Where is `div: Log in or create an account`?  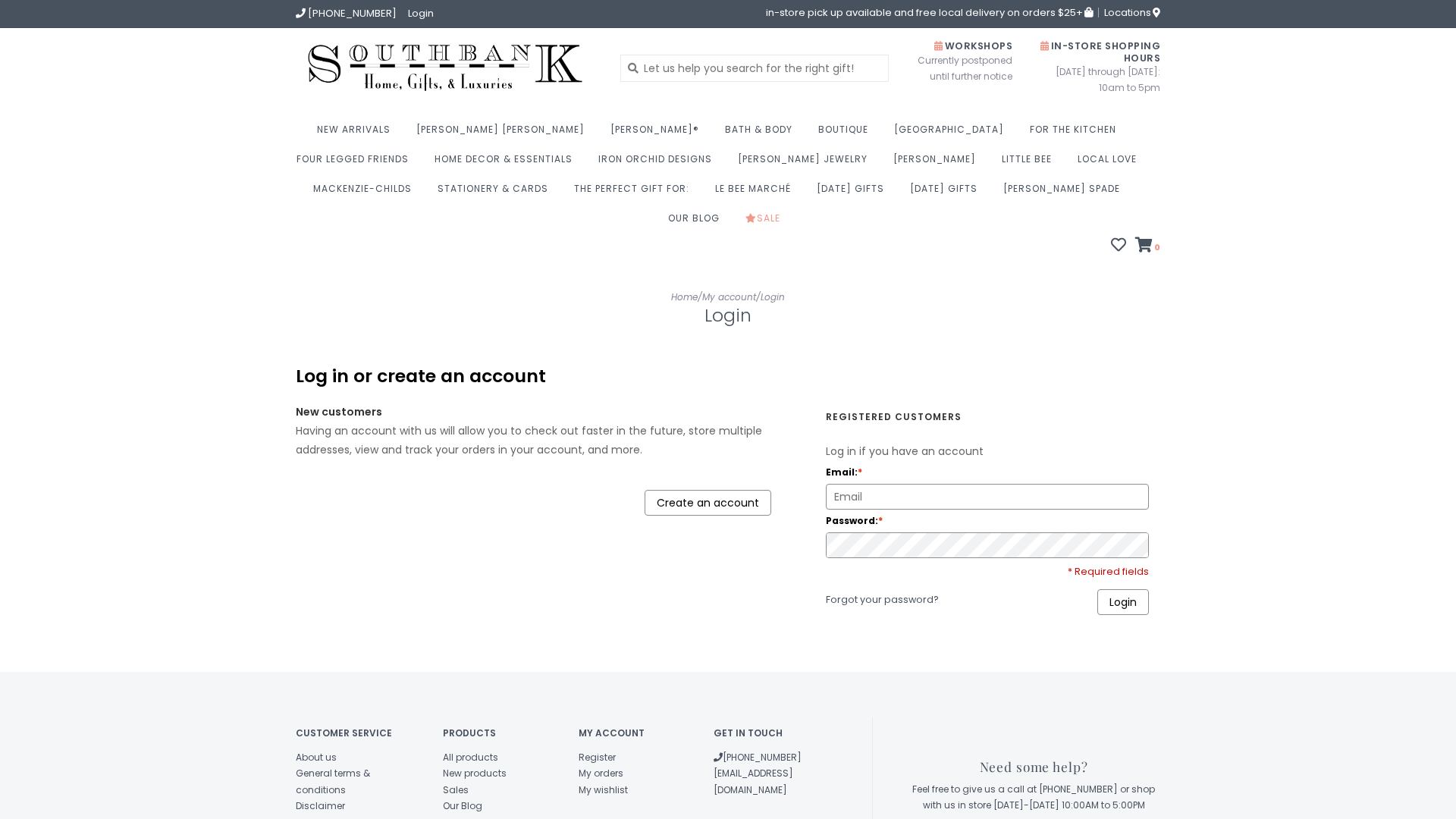
div: Log in or create an account is located at coordinates (728, 376).